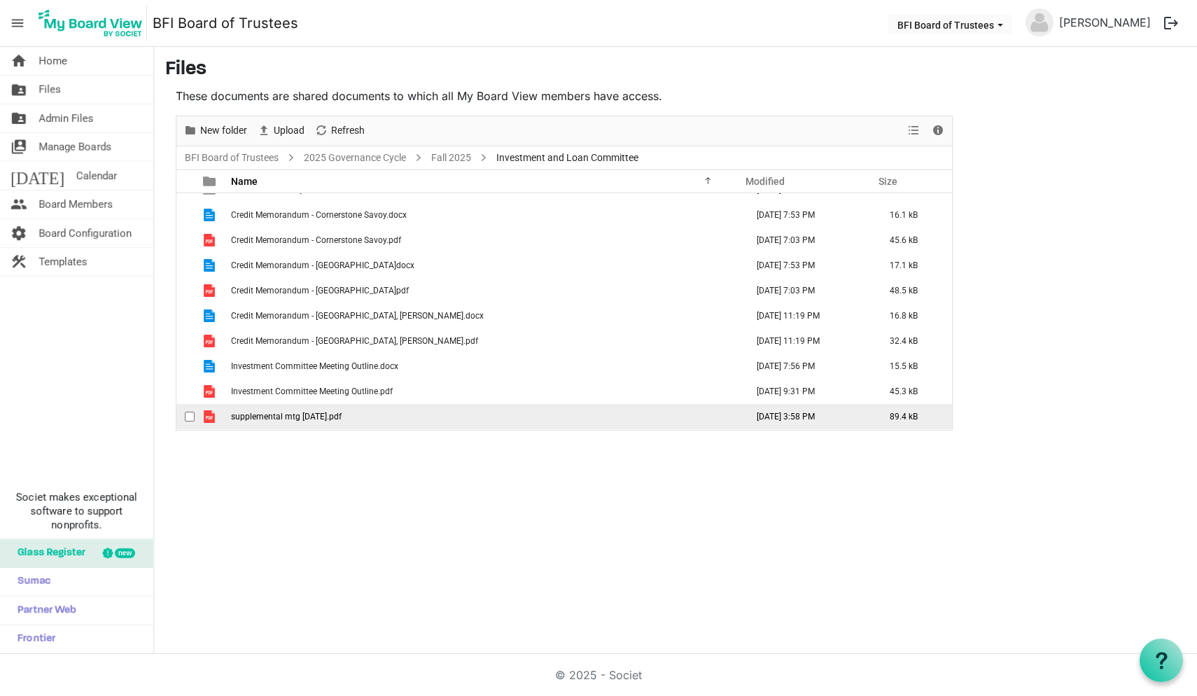 This screenshot has width=1197, height=696. Describe the element at coordinates (281, 131) in the screenshot. I see `div: Upload` at that location.